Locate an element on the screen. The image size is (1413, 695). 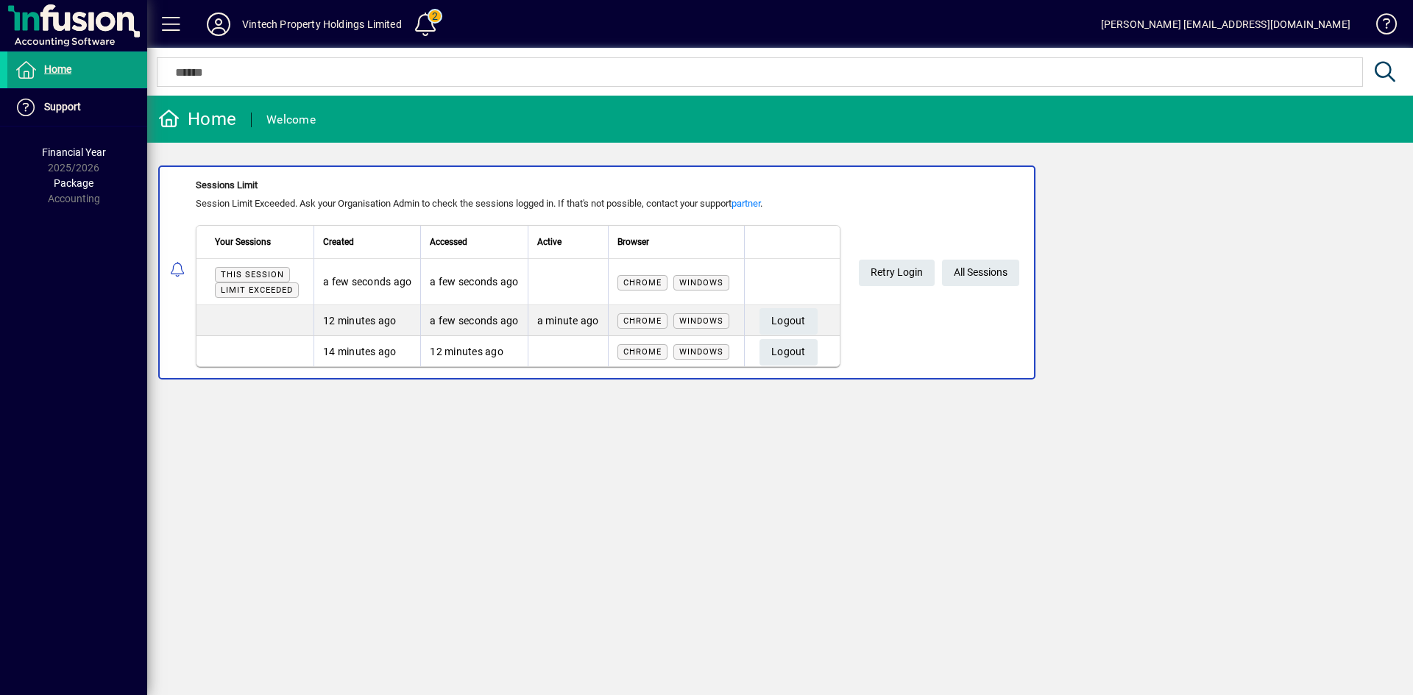
div: Session Limit Exceeded. Ask your Organisation Admin to check the sessions logged in. If that's no... is located at coordinates (518, 204).